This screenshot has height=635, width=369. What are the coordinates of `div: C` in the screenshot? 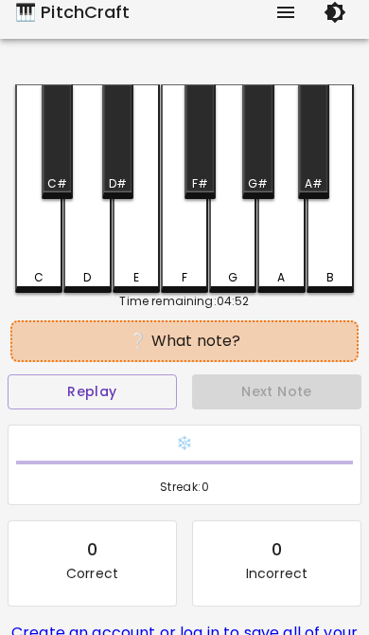 It's located at (39, 278).